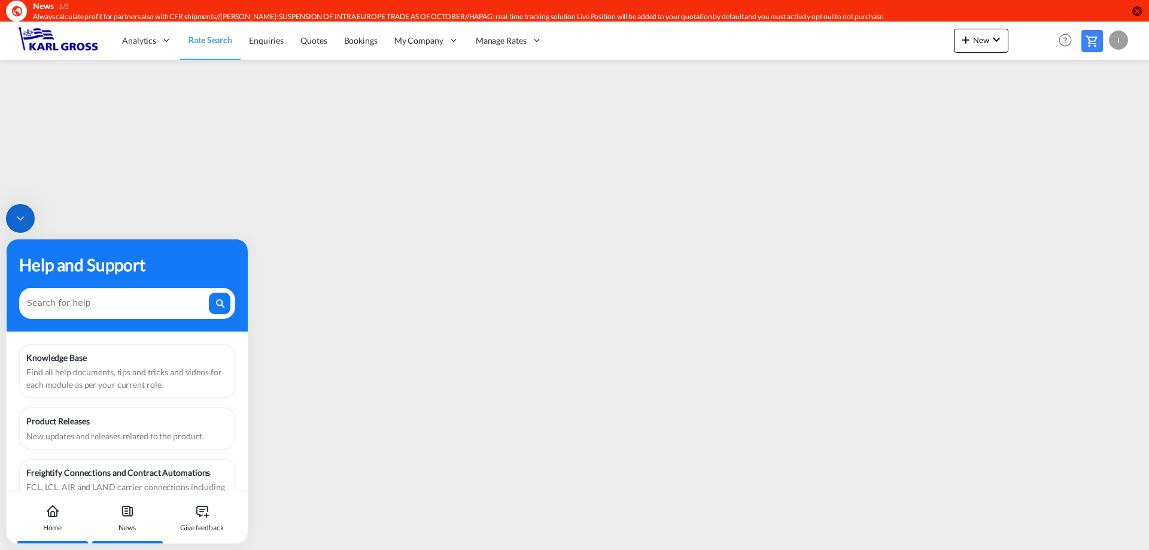 The image size is (1149, 550). What do you see at coordinates (996, 39) in the screenshot?
I see `md-icon: icon-chevron-down` at bounding box center [996, 39].